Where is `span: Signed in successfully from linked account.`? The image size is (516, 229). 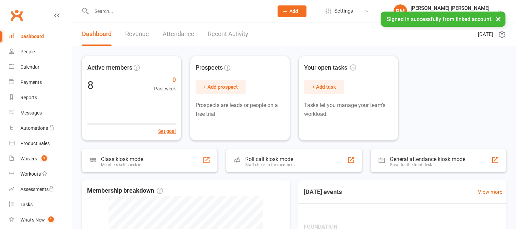
span: Signed in successfully from linked account. is located at coordinates (439, 19).